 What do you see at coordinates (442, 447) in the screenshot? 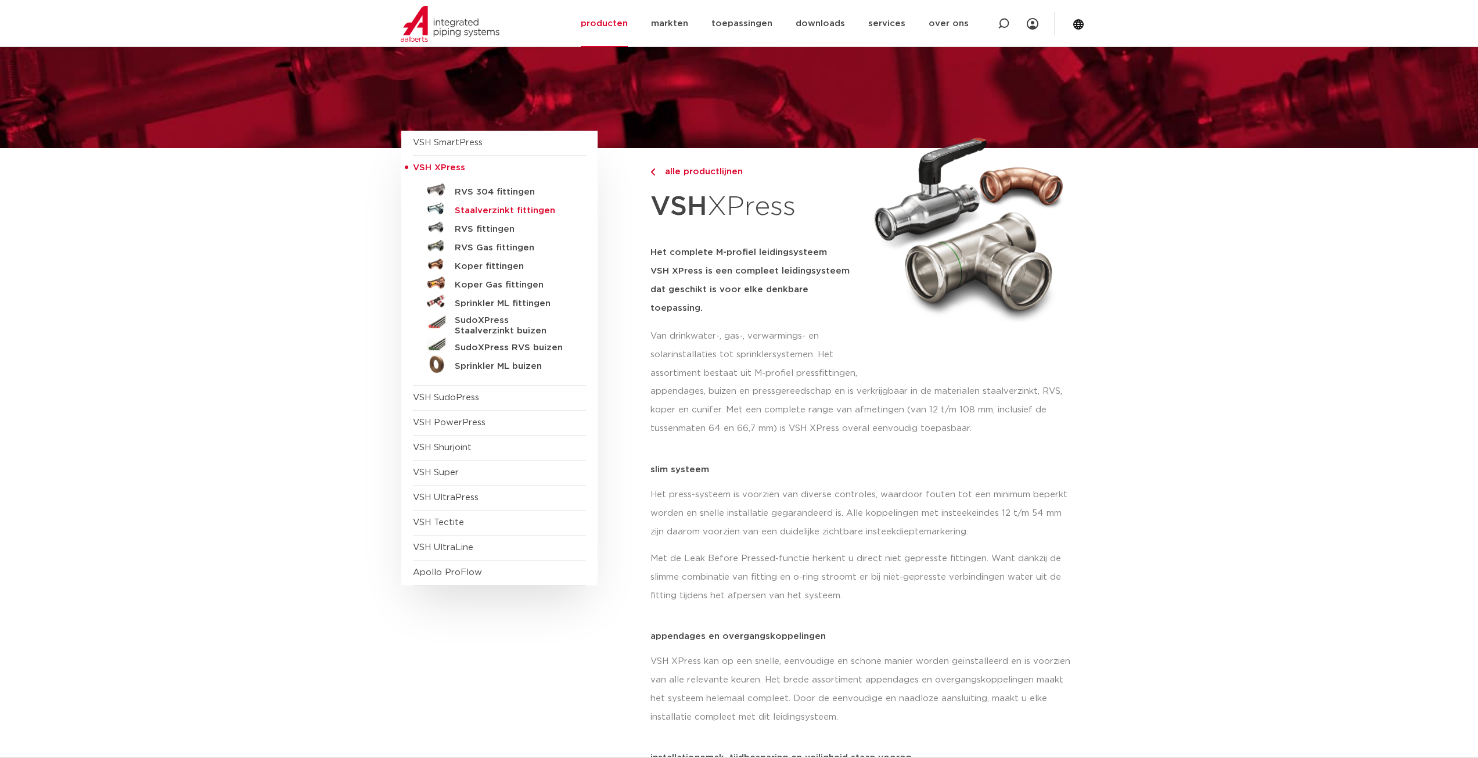
I see `span: VSH Shurjoint` at bounding box center [442, 447].